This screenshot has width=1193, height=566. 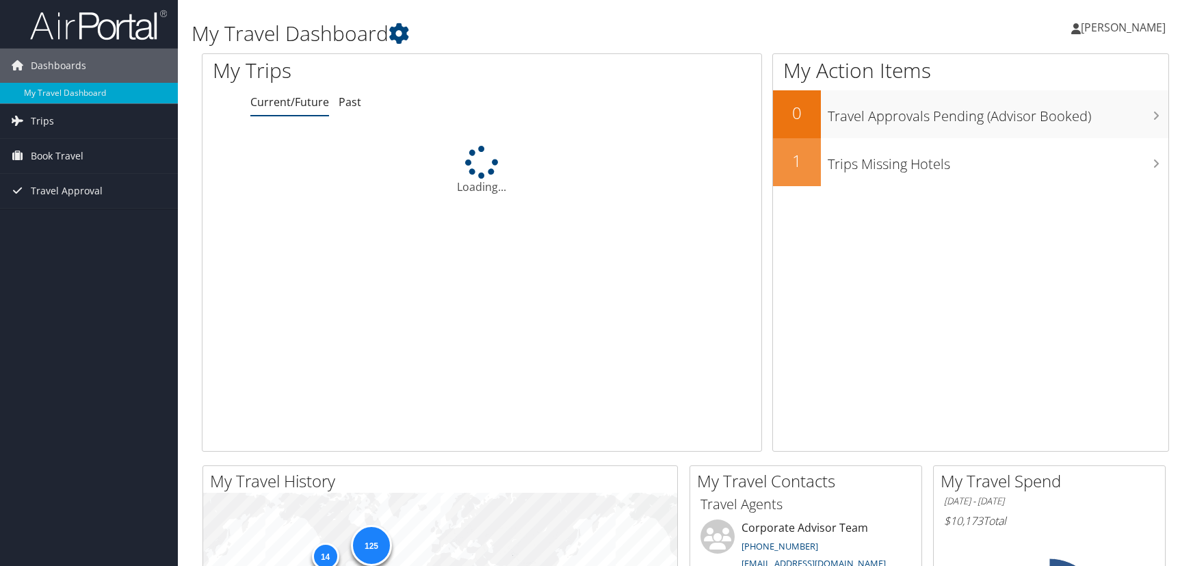 What do you see at coordinates (970, 162) in the screenshot?
I see `a: 1Trips Missing Hotels` at bounding box center [970, 162].